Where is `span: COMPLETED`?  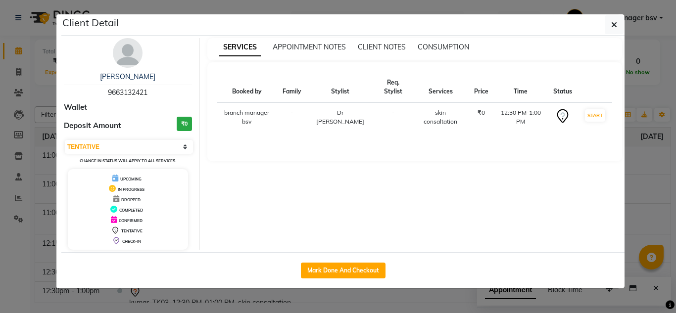
span: COMPLETED is located at coordinates (131, 210).